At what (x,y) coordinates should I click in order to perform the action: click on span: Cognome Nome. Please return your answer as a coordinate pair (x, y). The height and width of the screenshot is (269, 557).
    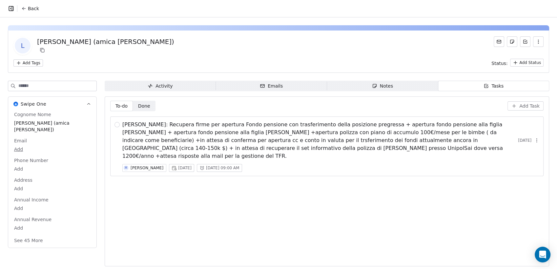
    Looking at the image, I should click on (33, 115).